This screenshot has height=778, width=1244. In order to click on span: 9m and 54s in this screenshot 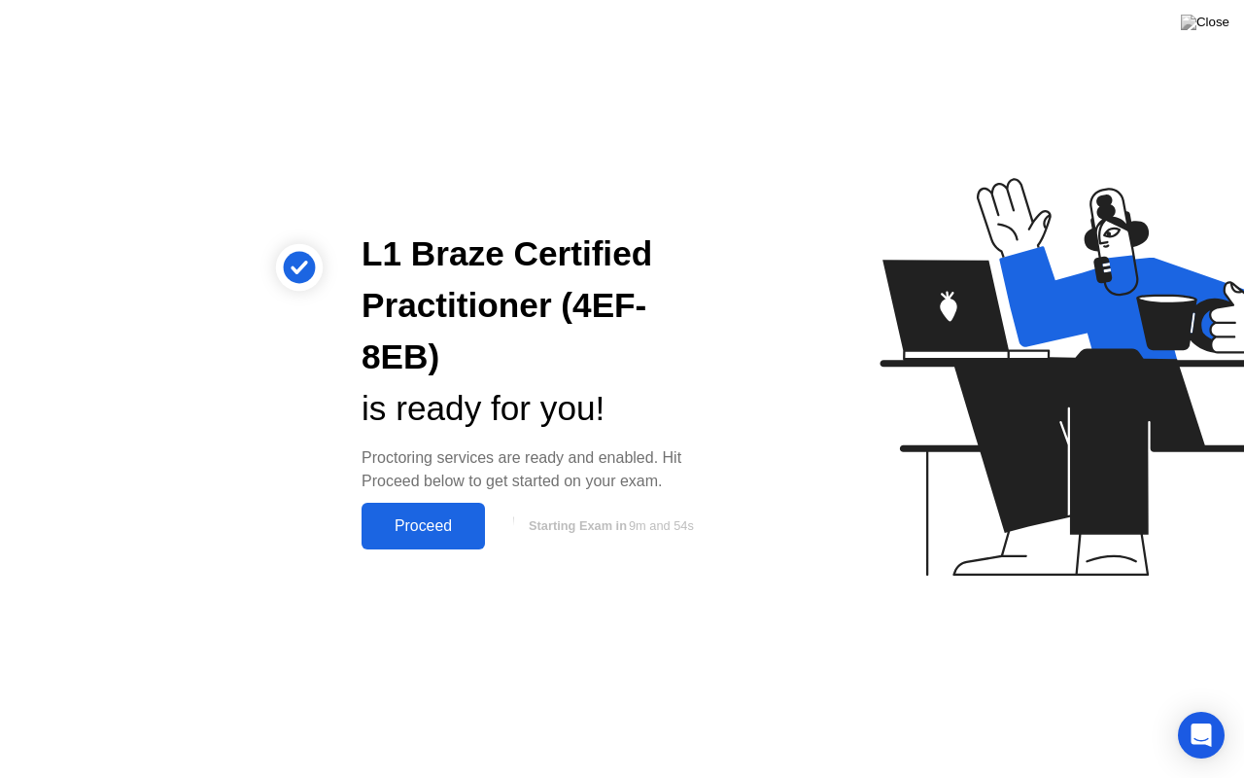, I will do `click(661, 525)`.